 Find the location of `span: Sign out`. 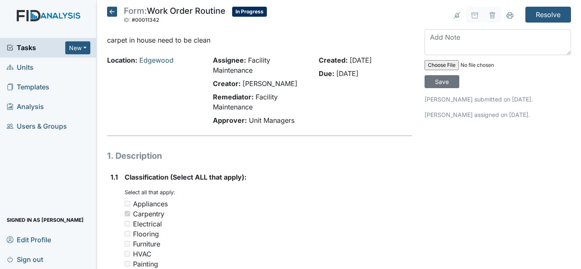

span: Sign out is located at coordinates (25, 259).